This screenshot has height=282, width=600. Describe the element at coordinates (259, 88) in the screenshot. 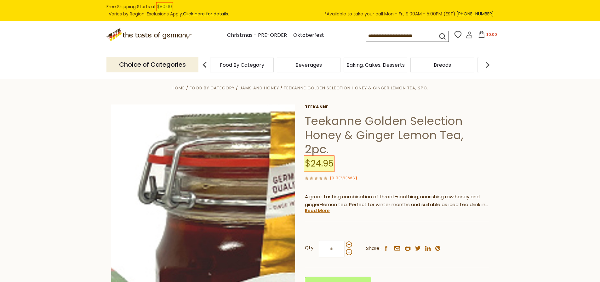

I see `span: Jams and Honey` at that location.